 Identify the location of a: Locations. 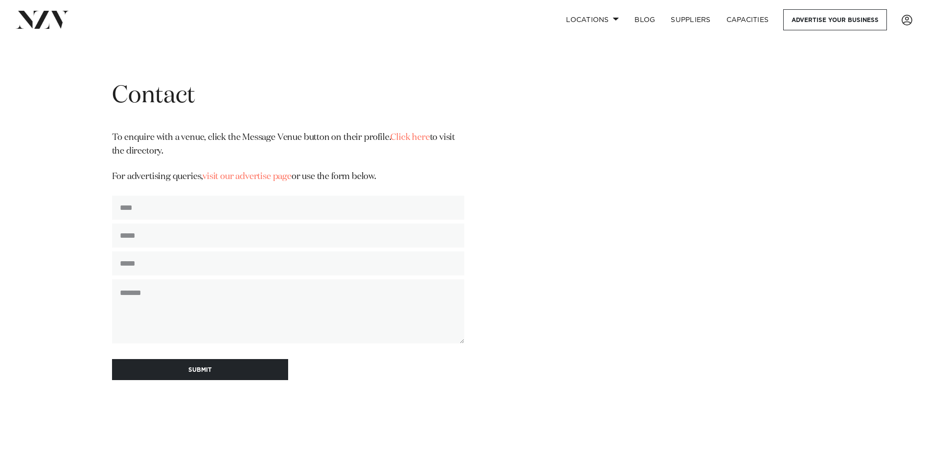
(592, 20).